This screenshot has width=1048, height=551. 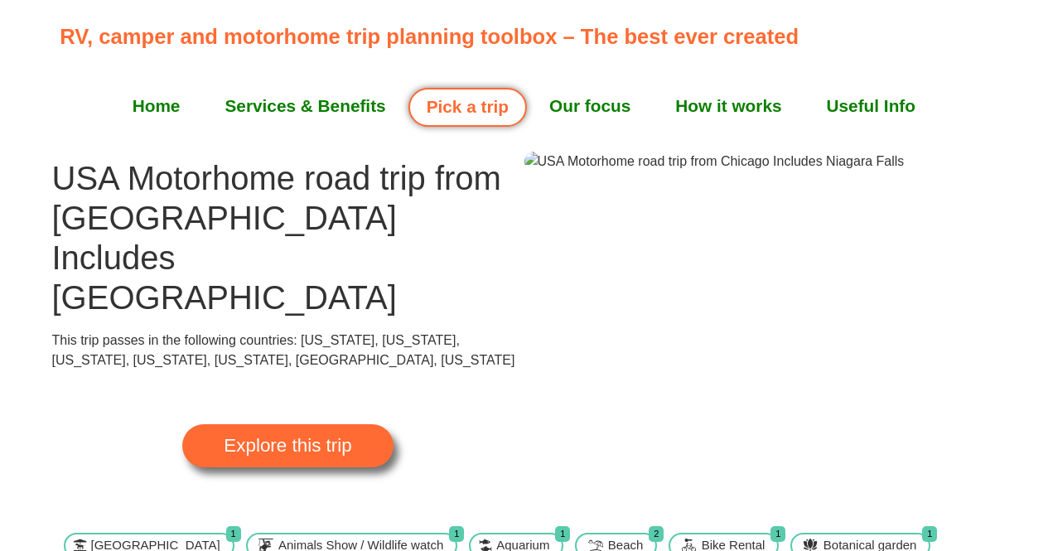 I want to click on a: Home, so click(x=157, y=106).